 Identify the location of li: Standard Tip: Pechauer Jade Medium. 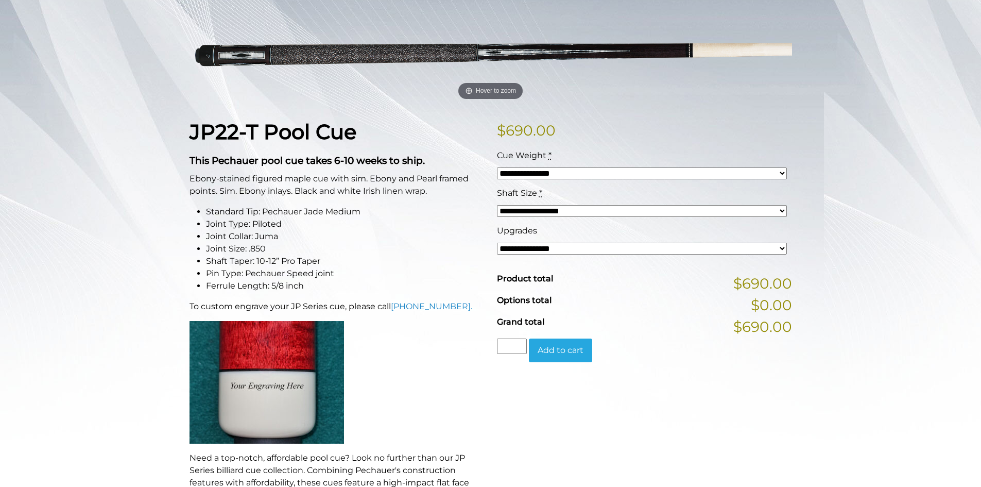
(345, 212).